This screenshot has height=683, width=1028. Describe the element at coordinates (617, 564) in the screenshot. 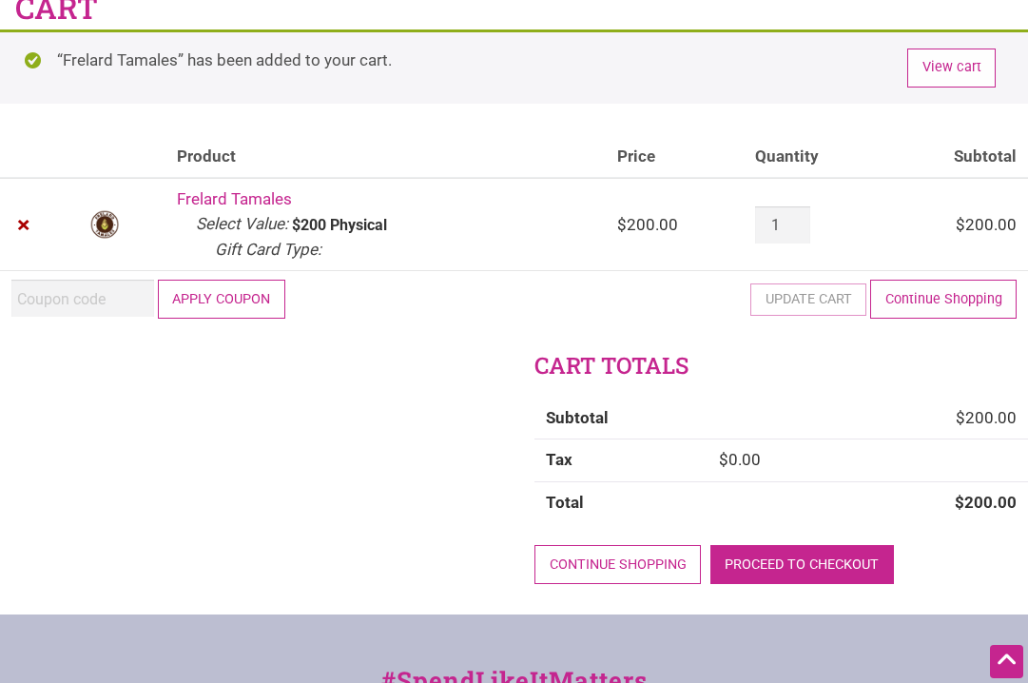

I see `a: Continue shopping` at that location.